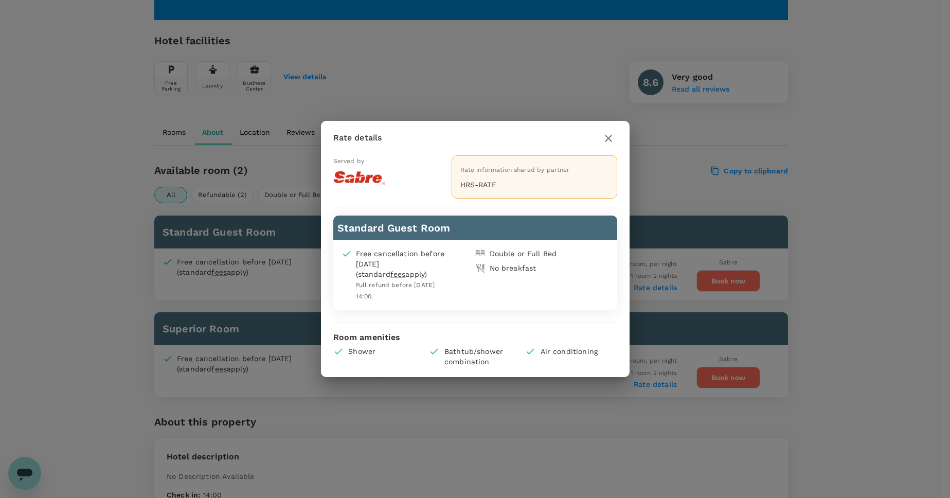 Image resolution: width=950 pixels, height=498 pixels. Describe the element at coordinates (515, 170) in the screenshot. I see `span: Rate information shared by partner` at that location.